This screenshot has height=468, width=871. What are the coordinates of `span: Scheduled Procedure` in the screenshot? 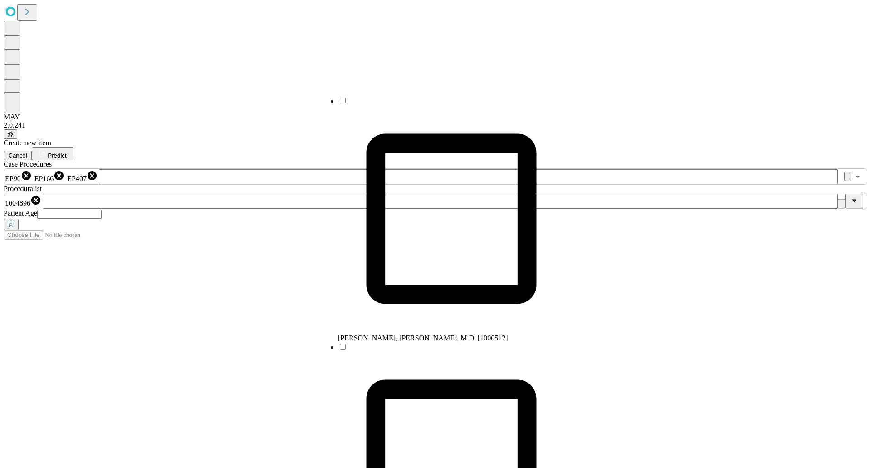 It's located at (28, 164).